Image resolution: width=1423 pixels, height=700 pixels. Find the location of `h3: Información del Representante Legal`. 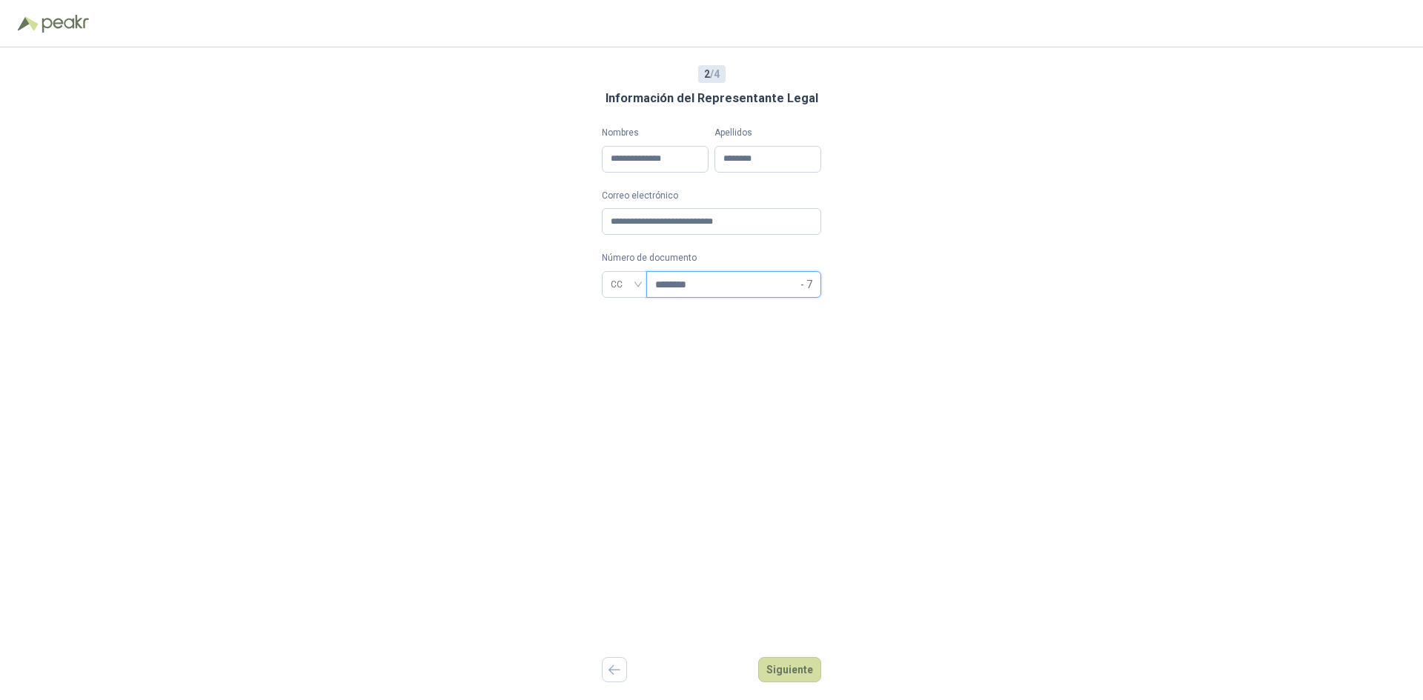

h3: Información del Representante Legal is located at coordinates (712, 99).